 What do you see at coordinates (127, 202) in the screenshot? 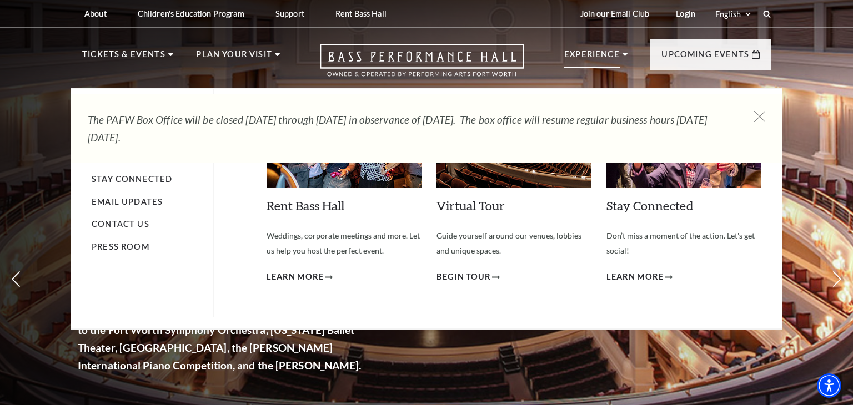
I see `a: Email Updates` at bounding box center [127, 202].